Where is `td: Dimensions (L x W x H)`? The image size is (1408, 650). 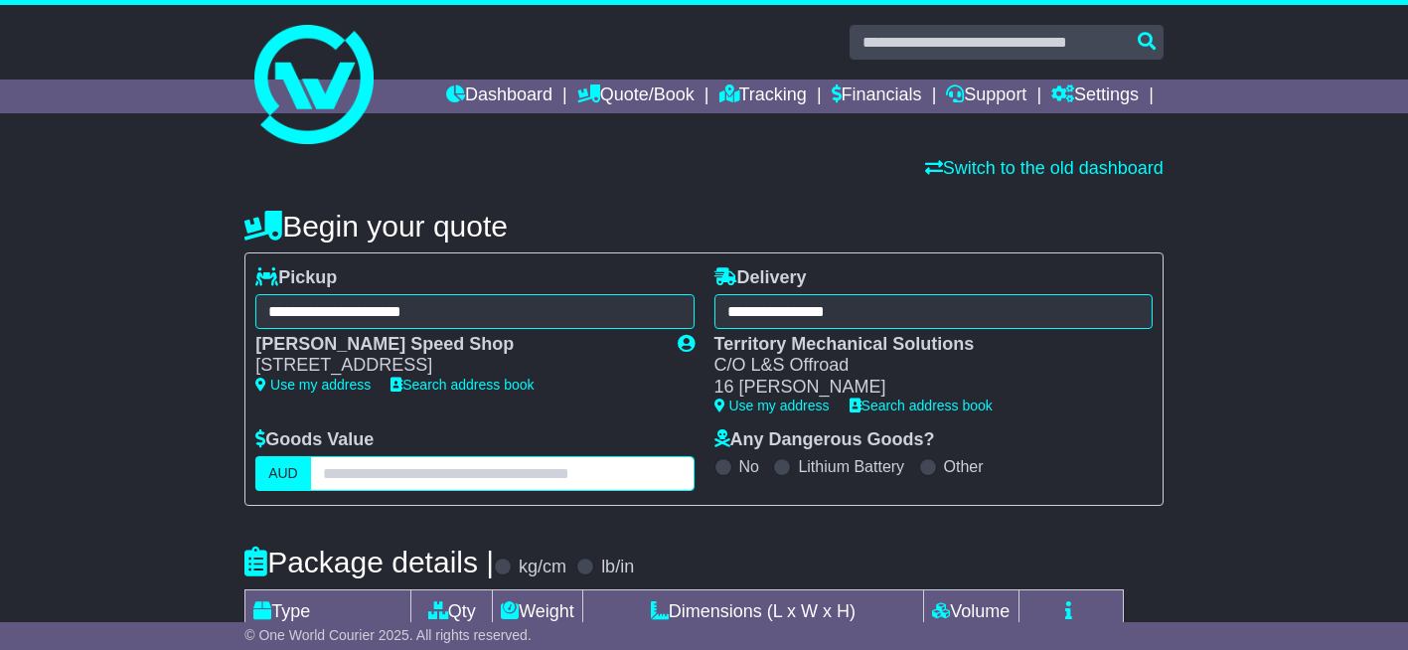 td: Dimensions (L x W x H) is located at coordinates (752, 611).